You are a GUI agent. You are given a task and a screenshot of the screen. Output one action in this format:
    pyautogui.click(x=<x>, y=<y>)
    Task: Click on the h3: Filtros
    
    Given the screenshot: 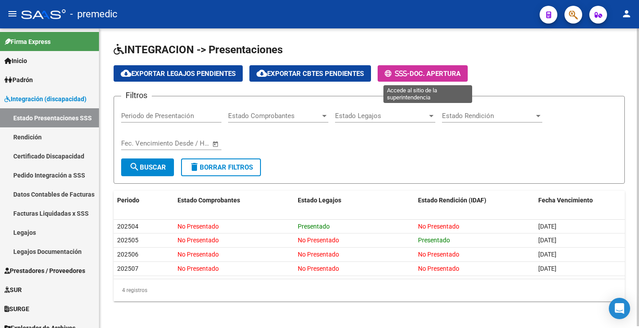 What is the action you would take?
    pyautogui.click(x=136, y=95)
    